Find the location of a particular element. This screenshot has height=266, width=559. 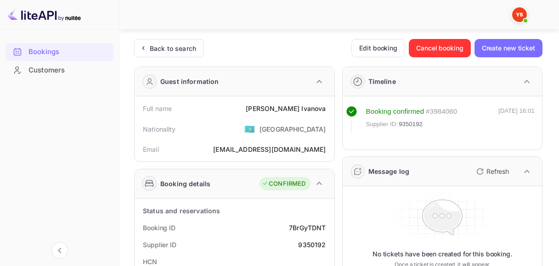

span: Supplier ID: is located at coordinates (382, 124).